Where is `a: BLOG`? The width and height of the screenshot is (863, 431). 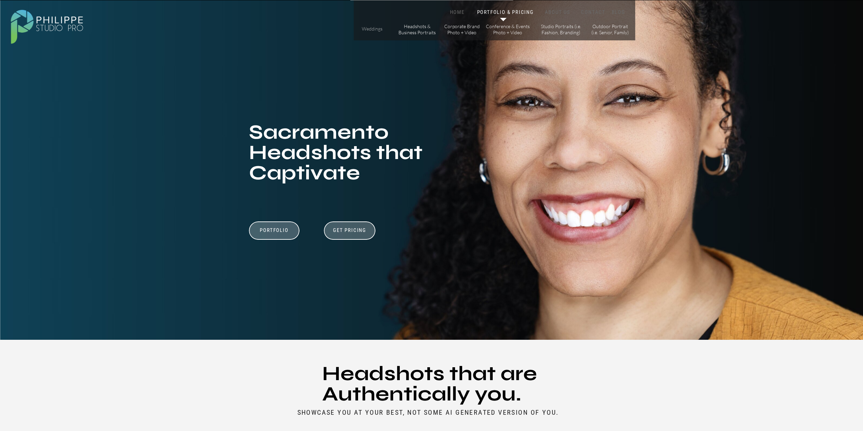 a: BLOG is located at coordinates (619, 12).